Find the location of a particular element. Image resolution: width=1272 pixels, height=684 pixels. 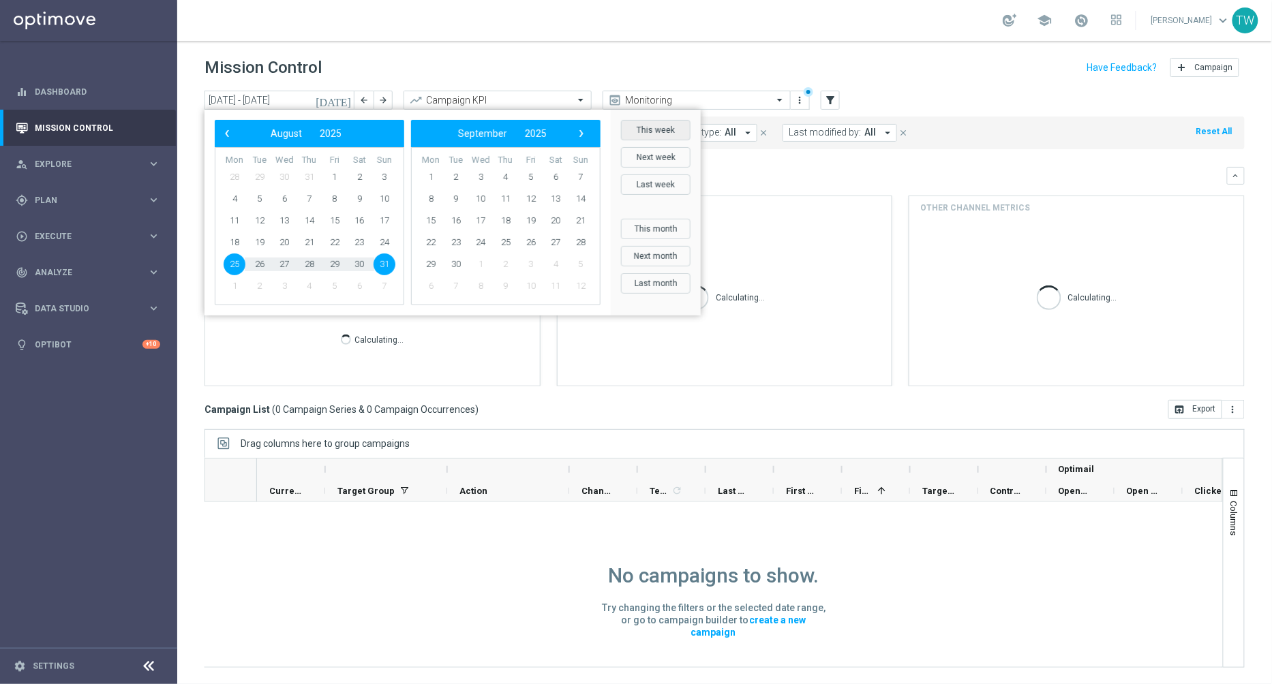

button: Data Studio keyboard_arrow_right is located at coordinates (88, 309).